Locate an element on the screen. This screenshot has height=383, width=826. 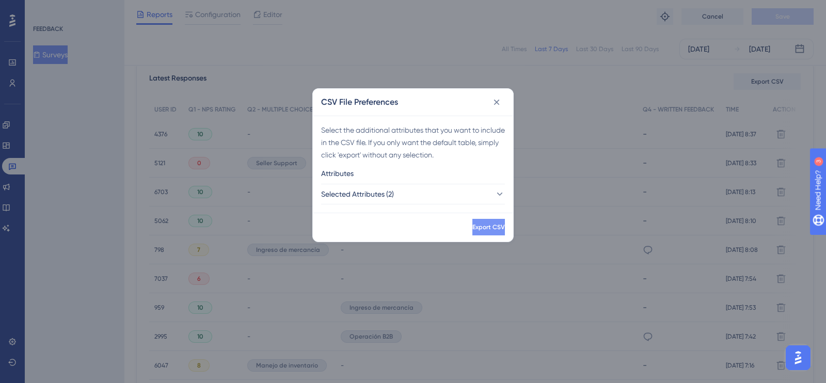
div: Select the additional attributes that you want to include in the CSV file. If you only want the d... is located at coordinates (413, 143).